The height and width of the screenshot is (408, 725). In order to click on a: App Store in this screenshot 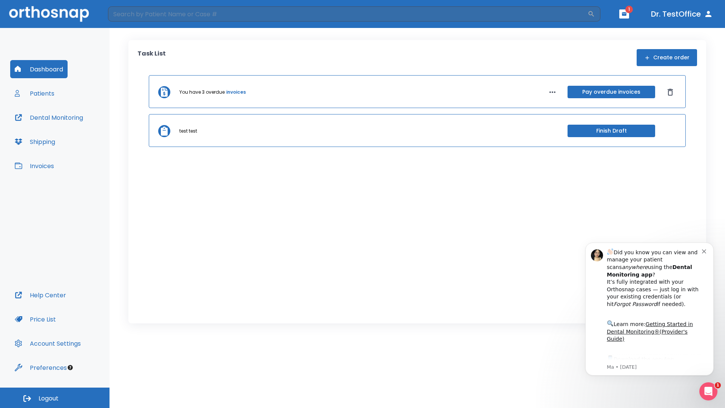, I will do `click(66, 130)`.